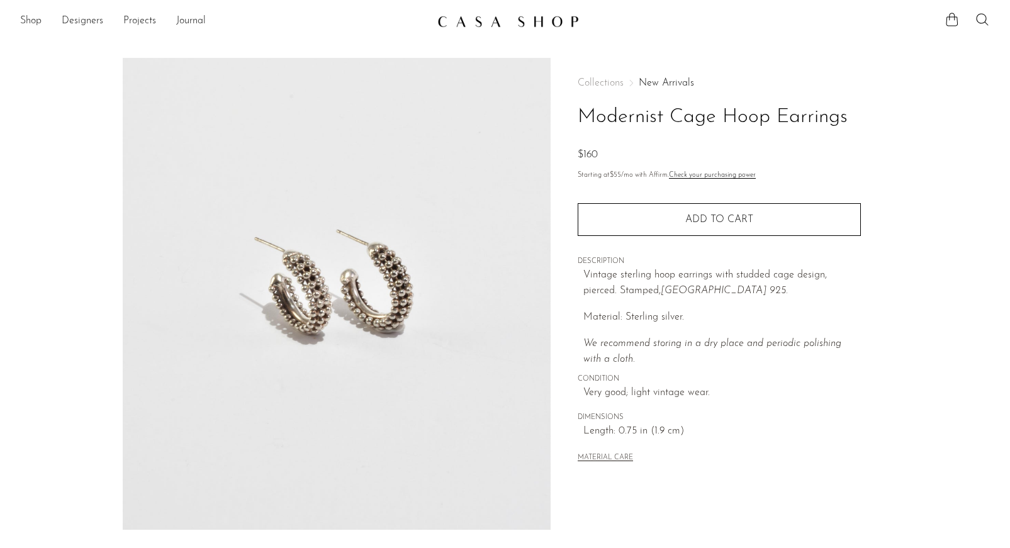 This screenshot has height=548, width=1010. Describe the element at coordinates (720, 220) in the screenshot. I see `span: Add to cart` at that location.